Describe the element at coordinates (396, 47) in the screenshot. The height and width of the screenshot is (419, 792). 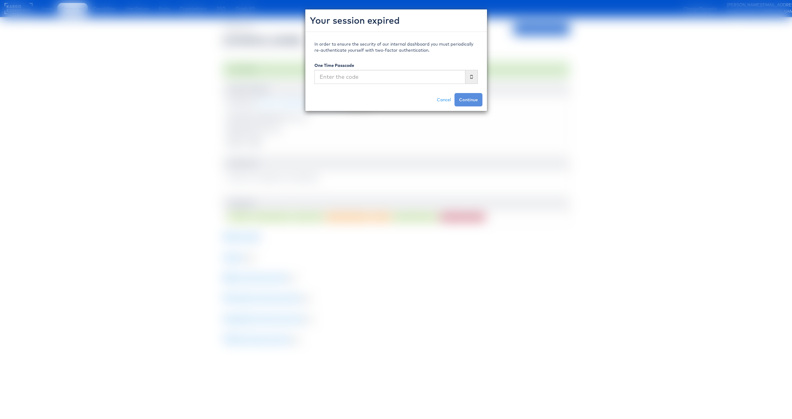
I see `p: In order to ensure the security of our internal dashboard you must periodically re-authenticate y...` at that location.